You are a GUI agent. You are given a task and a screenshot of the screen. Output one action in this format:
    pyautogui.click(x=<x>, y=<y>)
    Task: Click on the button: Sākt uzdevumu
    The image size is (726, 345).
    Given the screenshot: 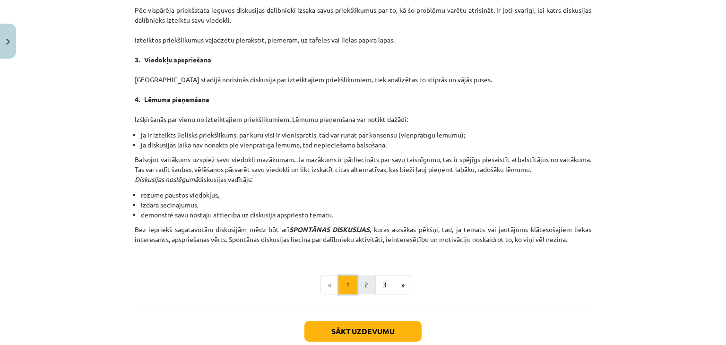 What is the action you would take?
    pyautogui.click(x=363, y=331)
    